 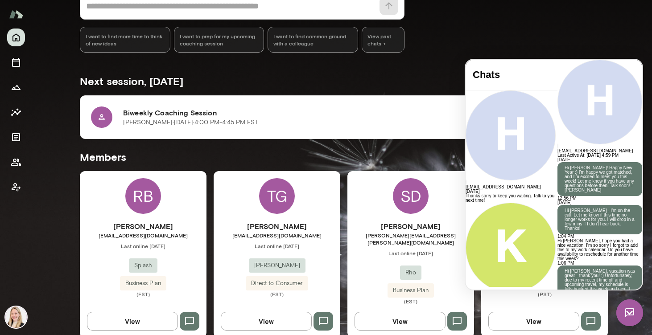 I want to click on h5: Members, so click(x=344, y=157).